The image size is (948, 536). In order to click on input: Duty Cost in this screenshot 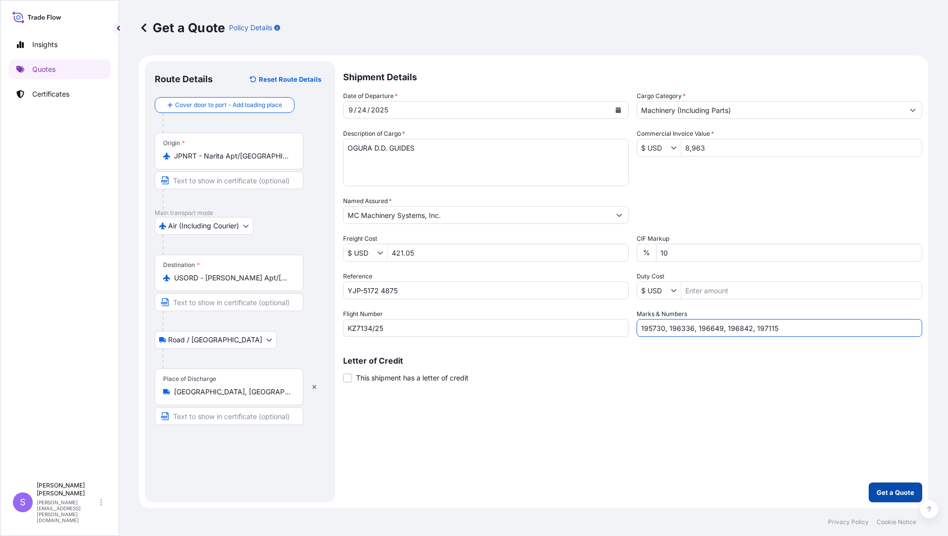, I will do `click(654, 290)`.